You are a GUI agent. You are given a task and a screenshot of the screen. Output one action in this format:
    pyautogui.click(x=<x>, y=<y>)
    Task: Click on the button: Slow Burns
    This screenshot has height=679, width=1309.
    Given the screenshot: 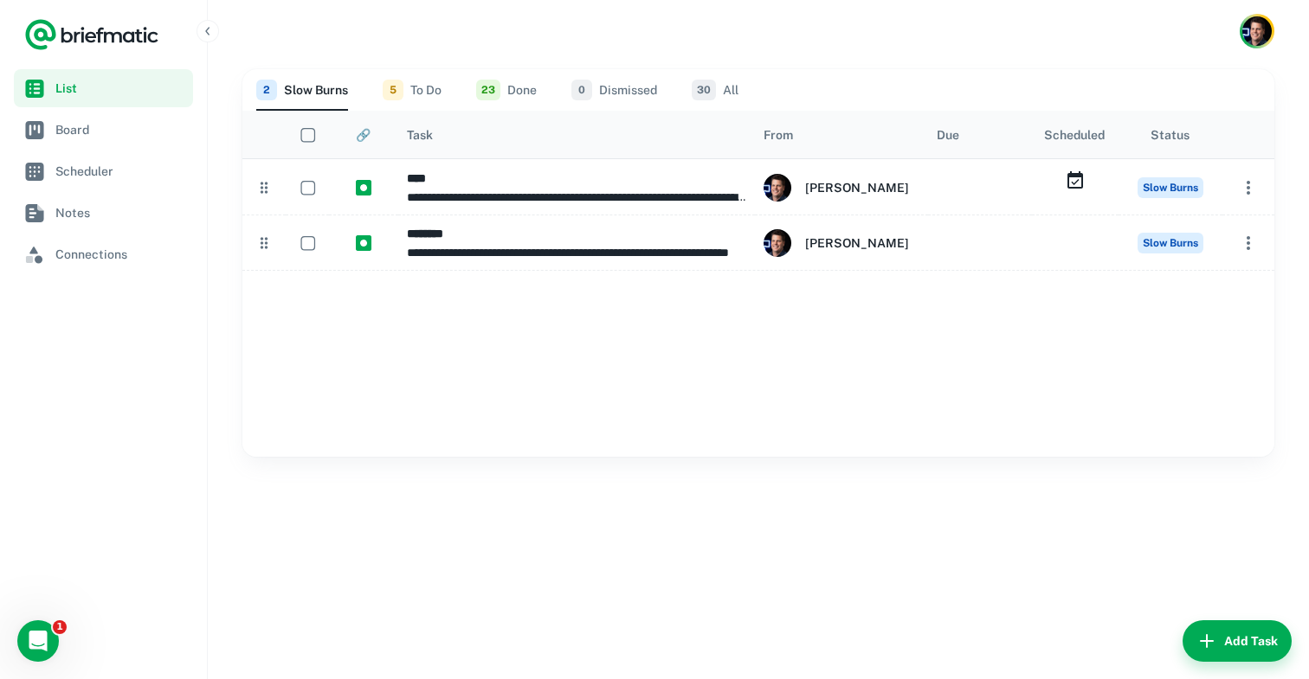 What is the action you would take?
    pyautogui.click(x=302, y=90)
    